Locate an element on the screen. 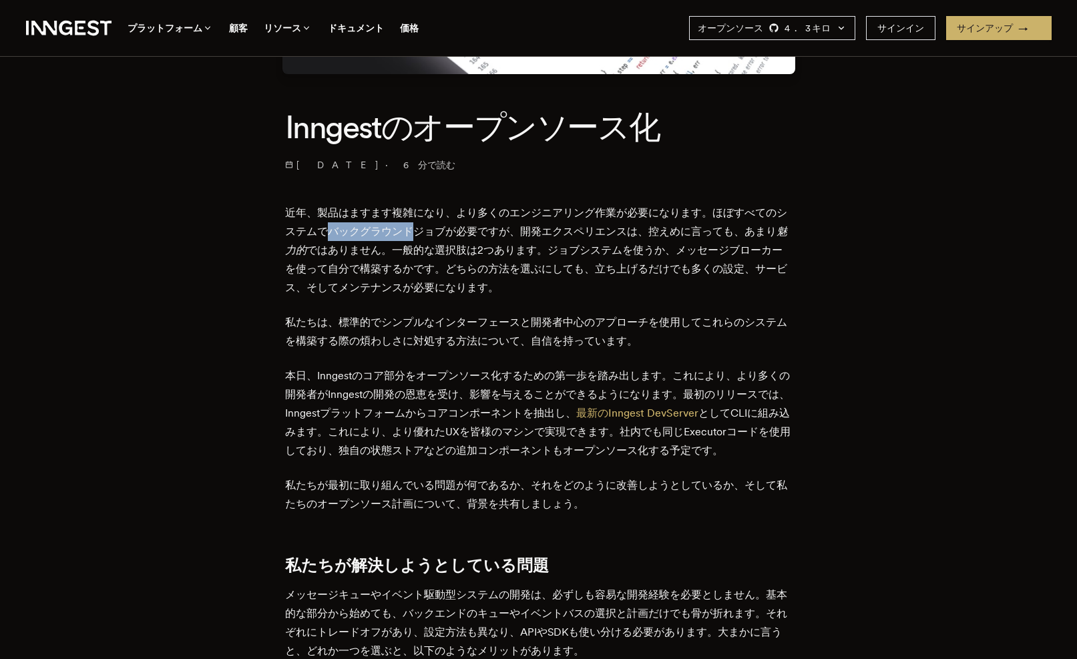 The image size is (1077, 659). font: 4.3 is located at coordinates (798, 28).